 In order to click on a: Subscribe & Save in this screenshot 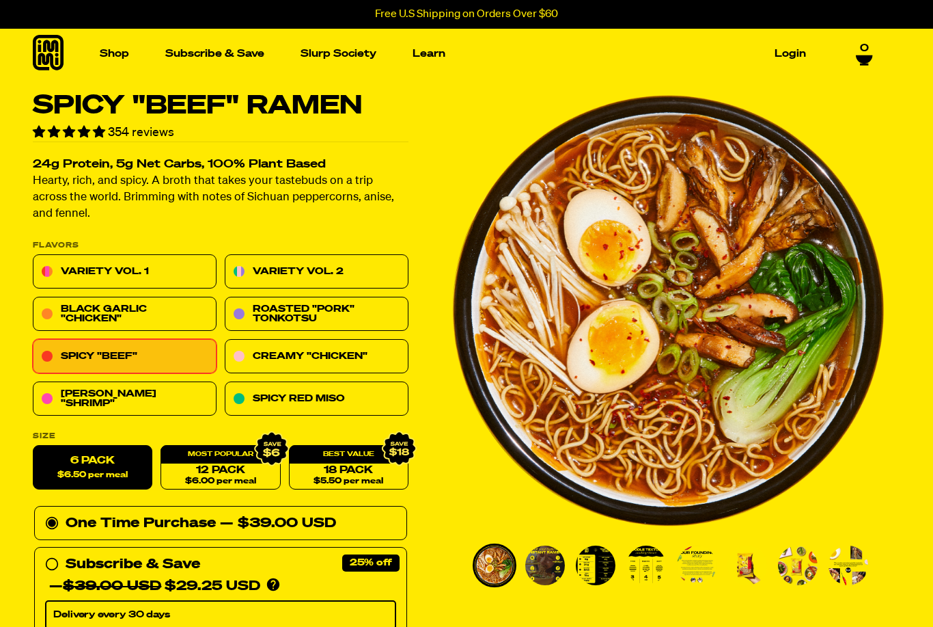, I will do `click(215, 53)`.